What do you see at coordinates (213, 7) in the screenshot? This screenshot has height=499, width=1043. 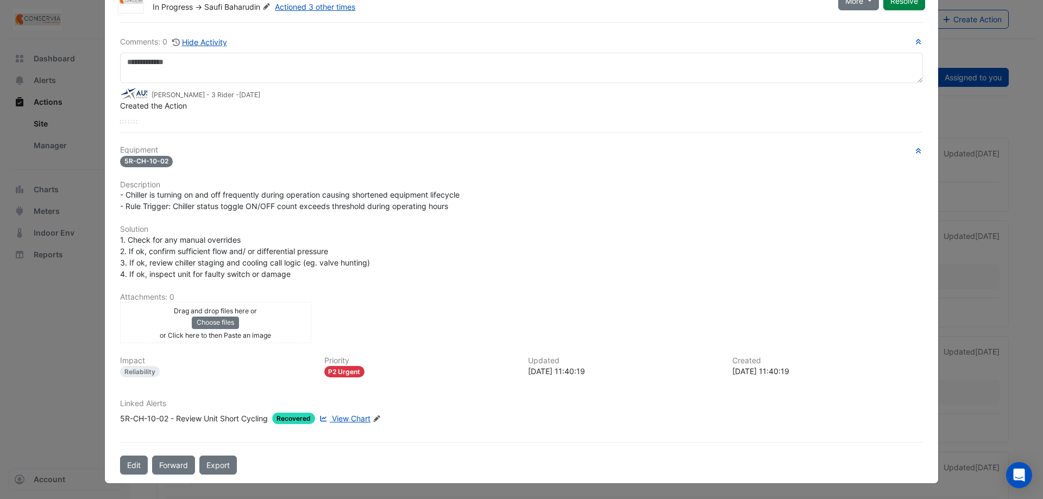 I see `span: Saufi` at bounding box center [213, 7].